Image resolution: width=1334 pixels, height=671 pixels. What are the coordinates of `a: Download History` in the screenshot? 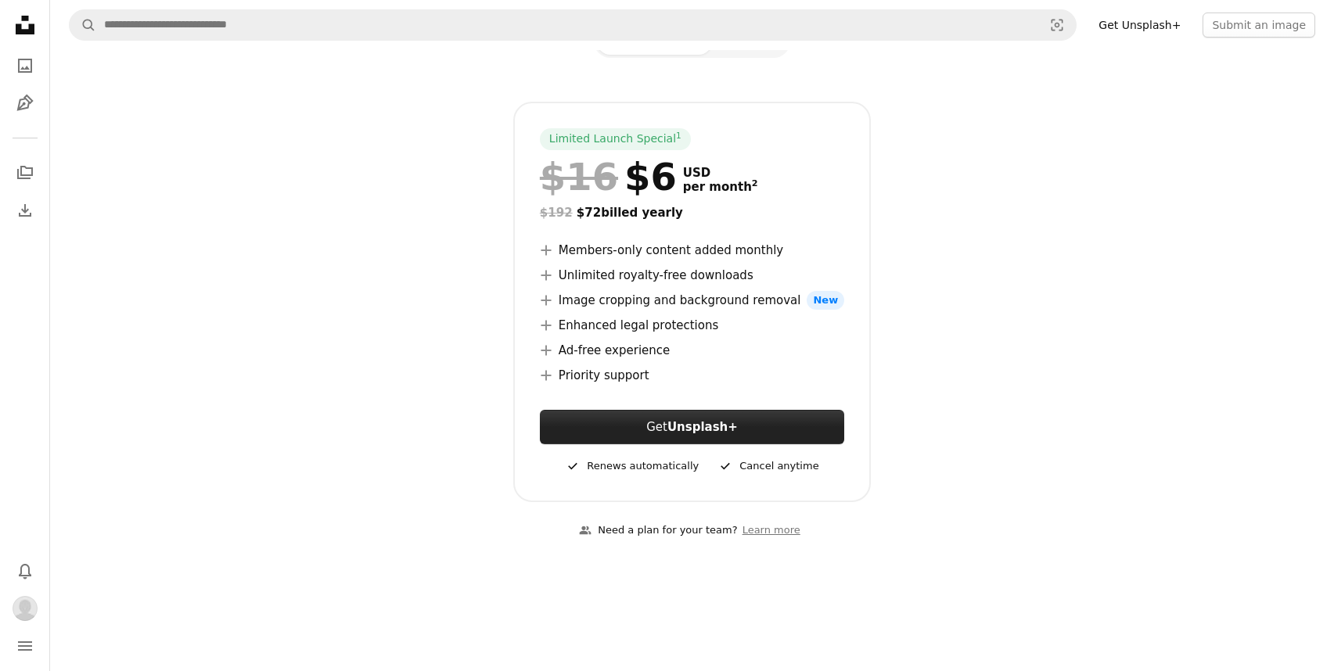 It's located at (25, 211).